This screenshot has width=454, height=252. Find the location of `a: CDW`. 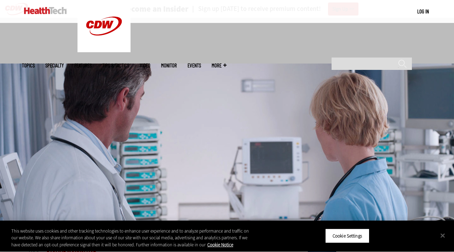

a: CDW is located at coordinates (104, 50).